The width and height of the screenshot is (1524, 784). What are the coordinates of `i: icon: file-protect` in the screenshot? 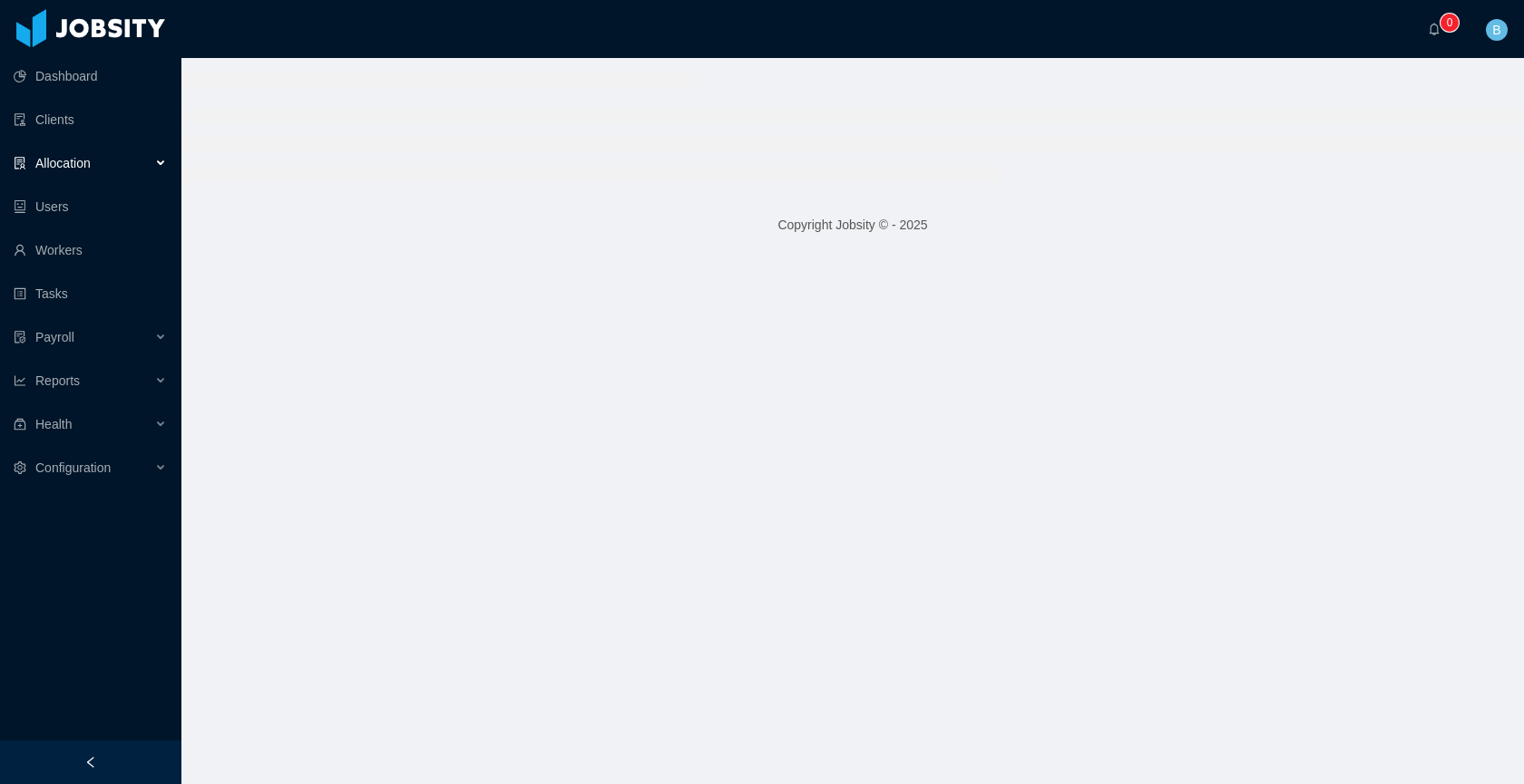 It's located at (20, 338).